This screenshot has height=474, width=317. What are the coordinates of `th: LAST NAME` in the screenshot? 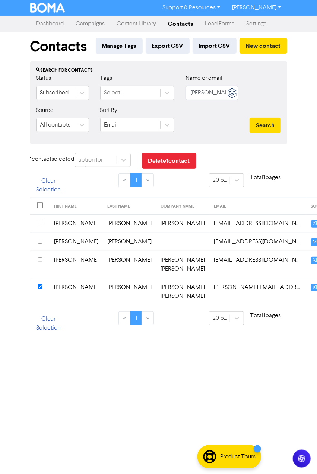 It's located at (130, 206).